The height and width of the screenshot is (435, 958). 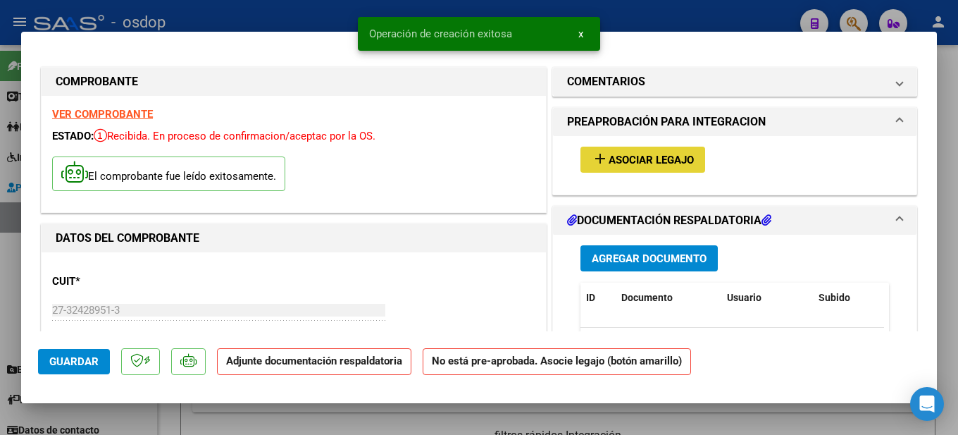 What do you see at coordinates (440, 34) in the screenshot?
I see `span: Operación de creación exitosa` at bounding box center [440, 34].